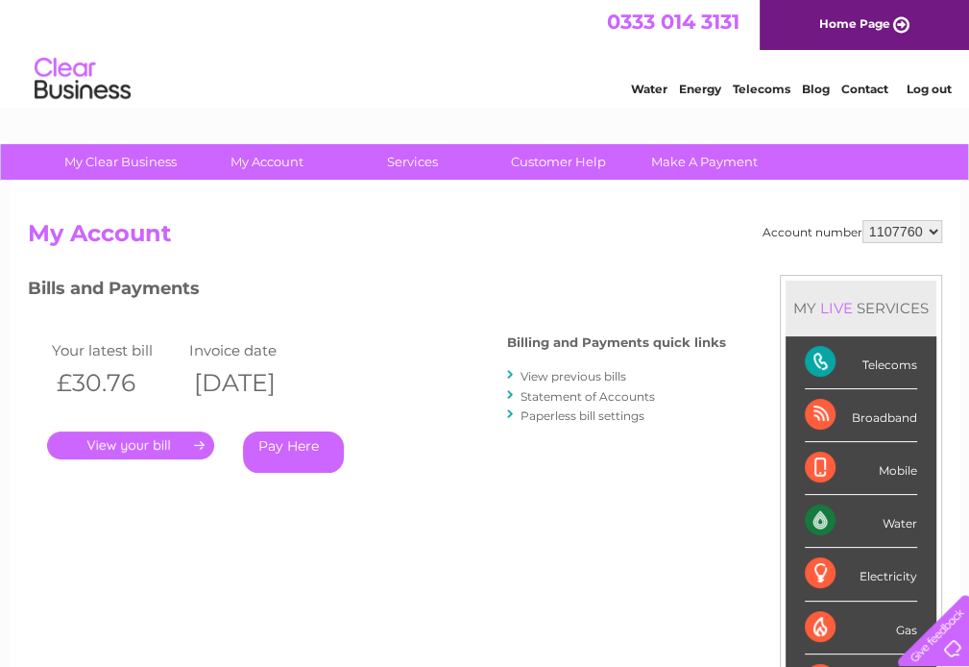 The height and width of the screenshot is (667, 969). I want to click on a: My Clear Business, so click(120, 161).